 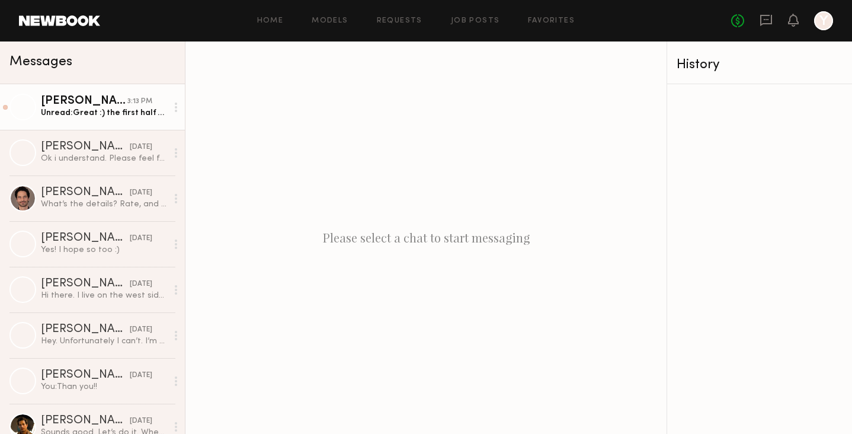 What do you see at coordinates (330, 21) in the screenshot?
I see `a: Models` at bounding box center [330, 21].